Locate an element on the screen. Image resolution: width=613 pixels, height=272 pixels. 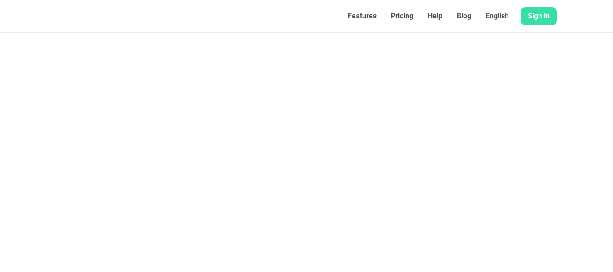
a: Help is located at coordinates (435, 16).